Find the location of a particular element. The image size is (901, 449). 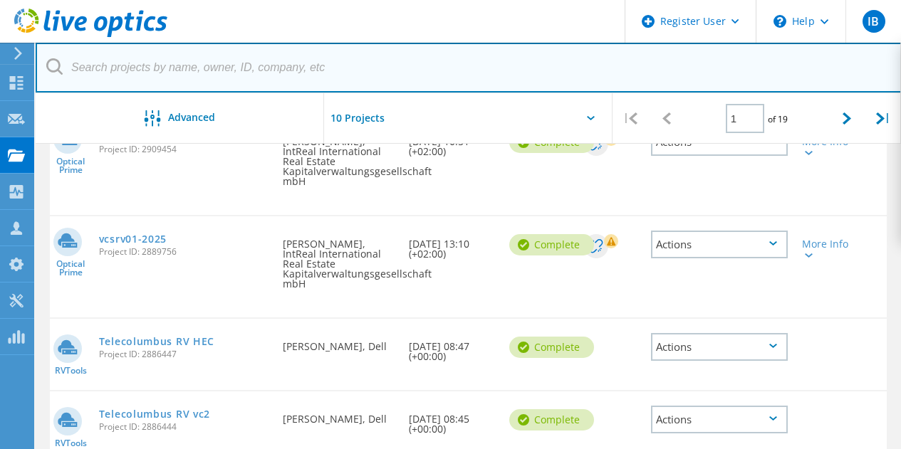

a: Live Optics Dashboard is located at coordinates (90, 35).